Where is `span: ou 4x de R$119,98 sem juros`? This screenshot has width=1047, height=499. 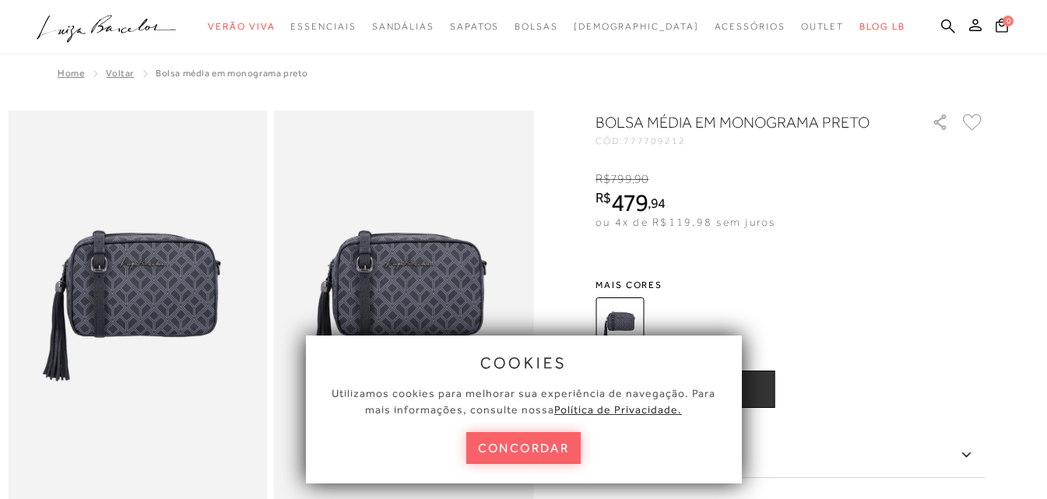
span: ou 4x de R$119,98 sem juros is located at coordinates (685, 222).